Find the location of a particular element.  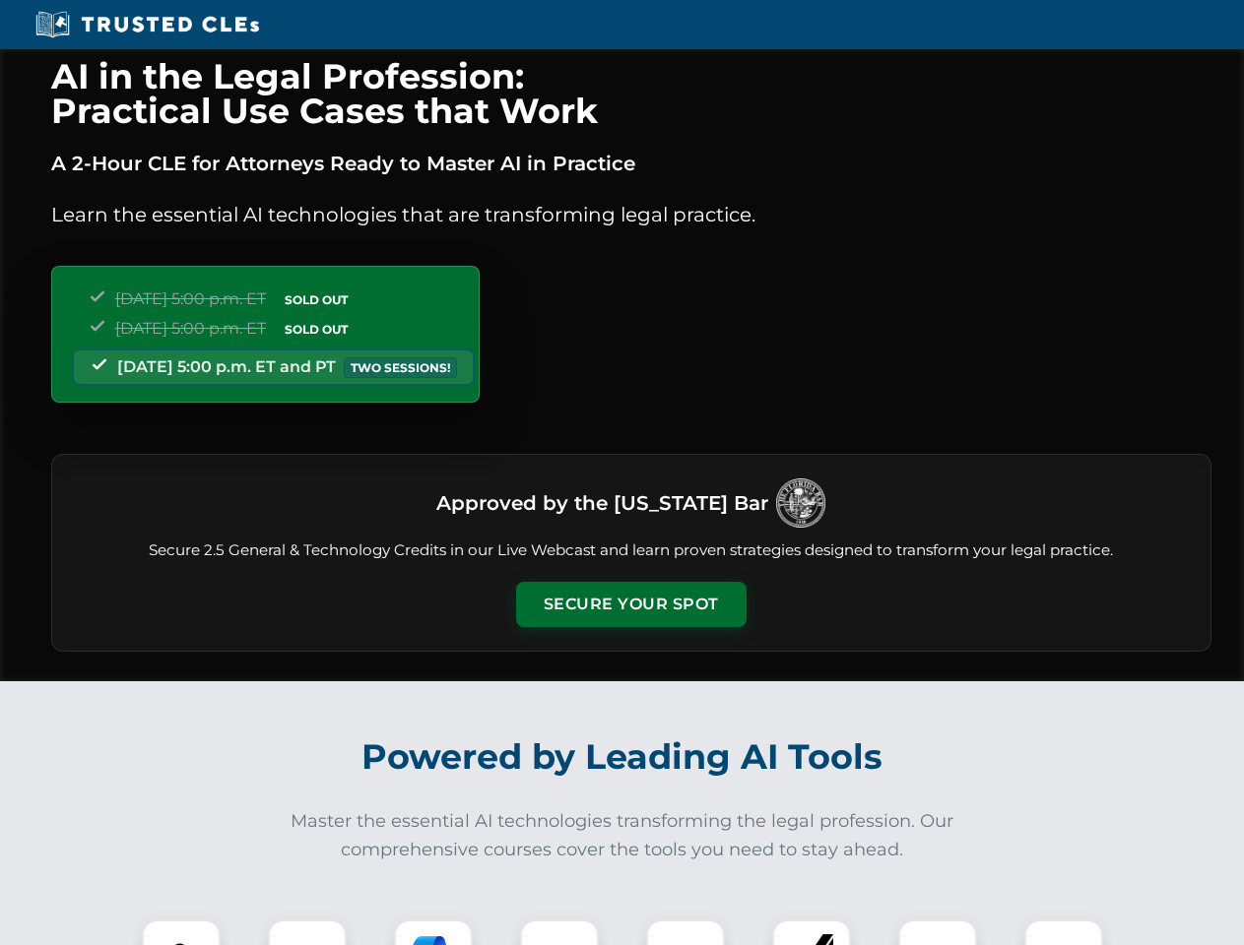

p: Master the essential AI technologies transforming the legal profession. Our comprehensive courses... is located at coordinates (622, 836).